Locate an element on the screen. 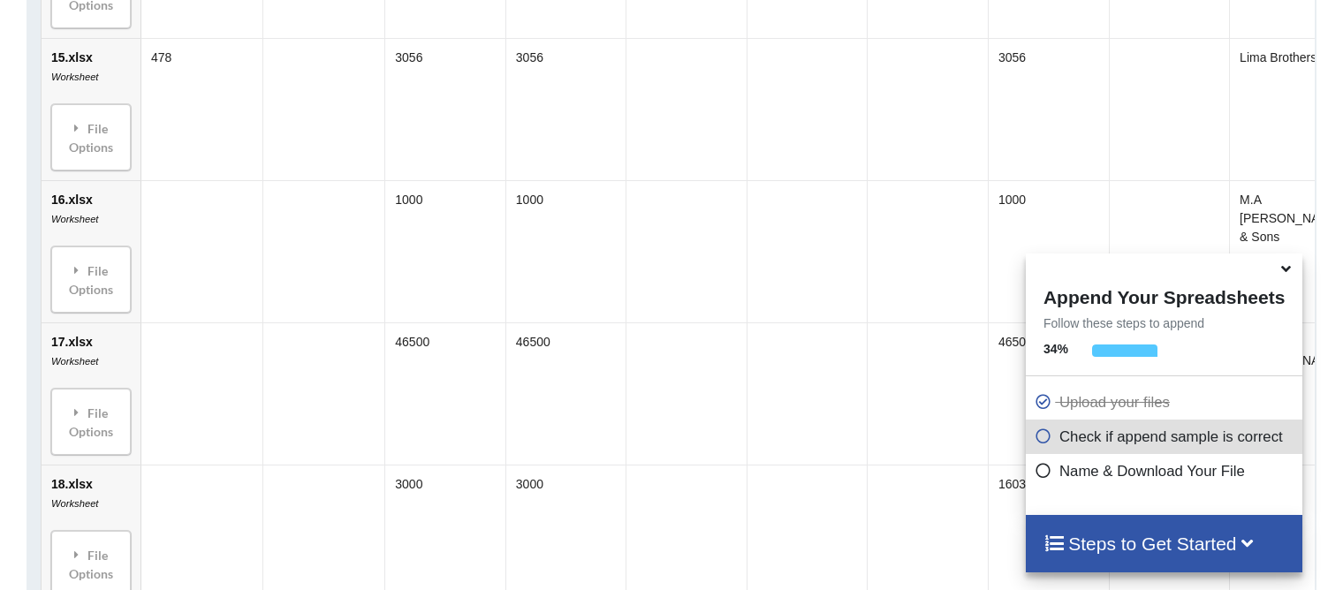 Image resolution: width=1343 pixels, height=590 pixels. td: 16.xlsx is located at coordinates (91, 251).